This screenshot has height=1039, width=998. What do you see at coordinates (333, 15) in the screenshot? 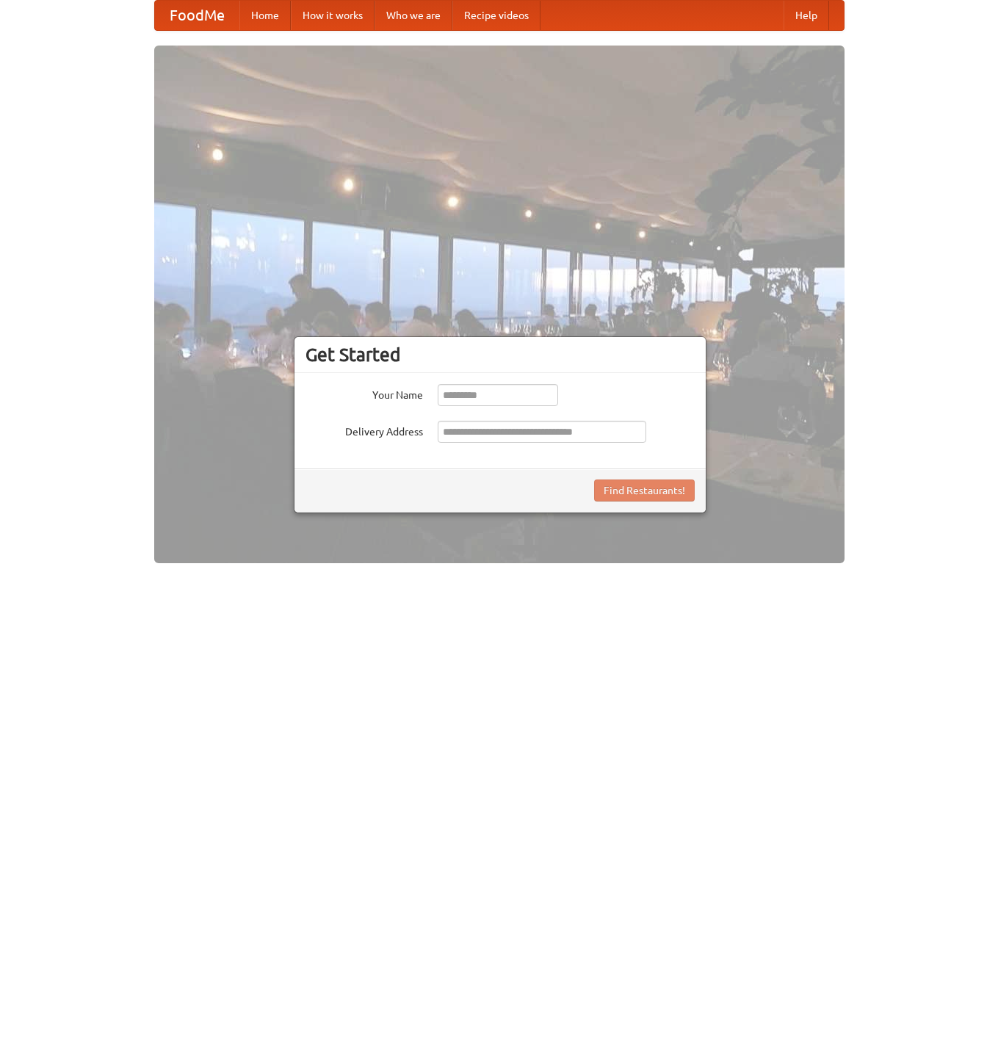
I see `a: How it works` at bounding box center [333, 15].